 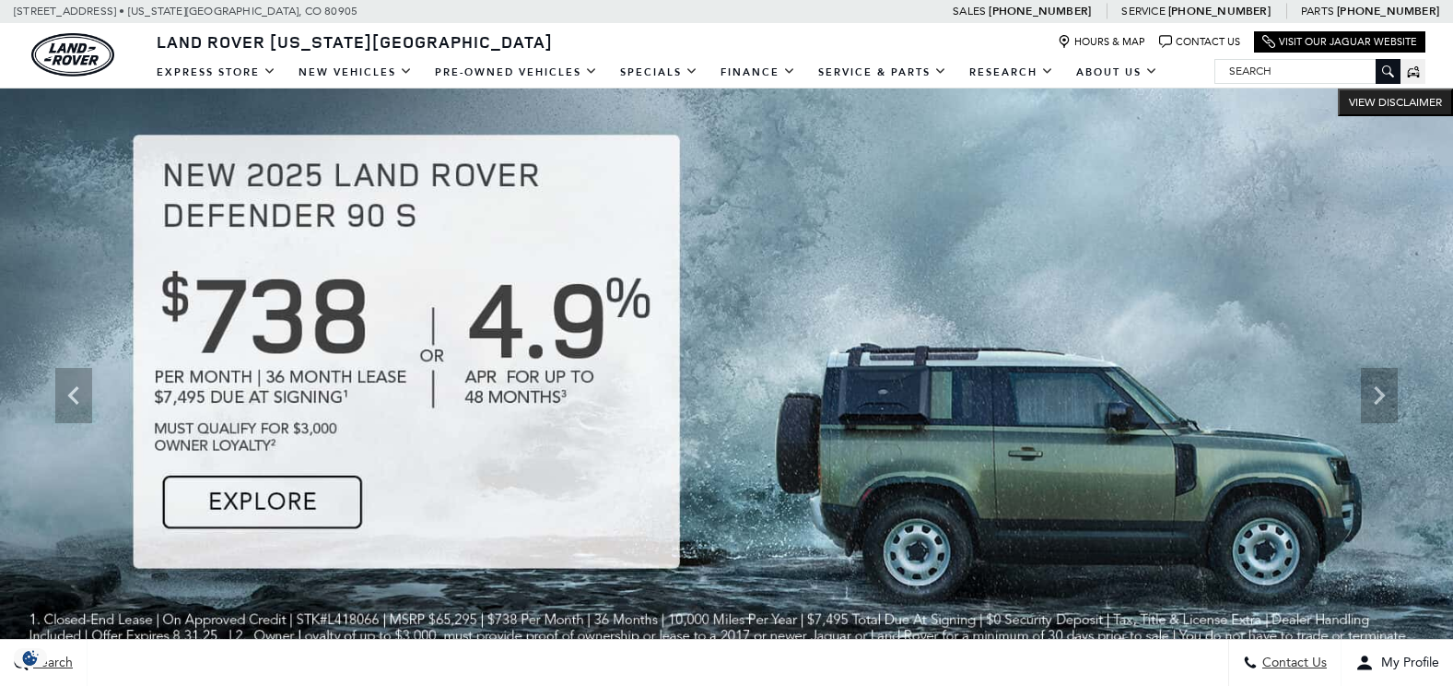 I want to click on nav: Main Navigation, so click(x=657, y=72).